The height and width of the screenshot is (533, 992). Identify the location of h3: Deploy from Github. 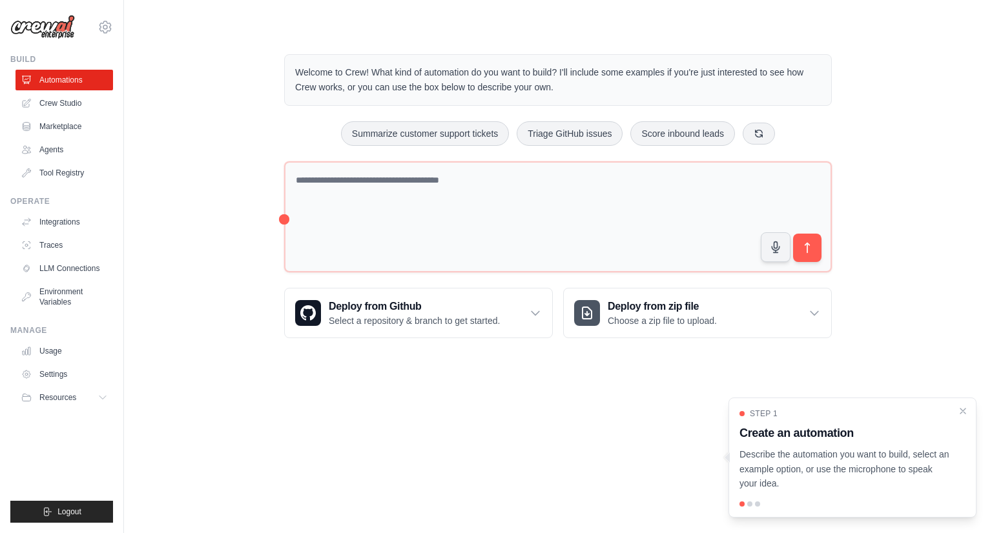
(414, 307).